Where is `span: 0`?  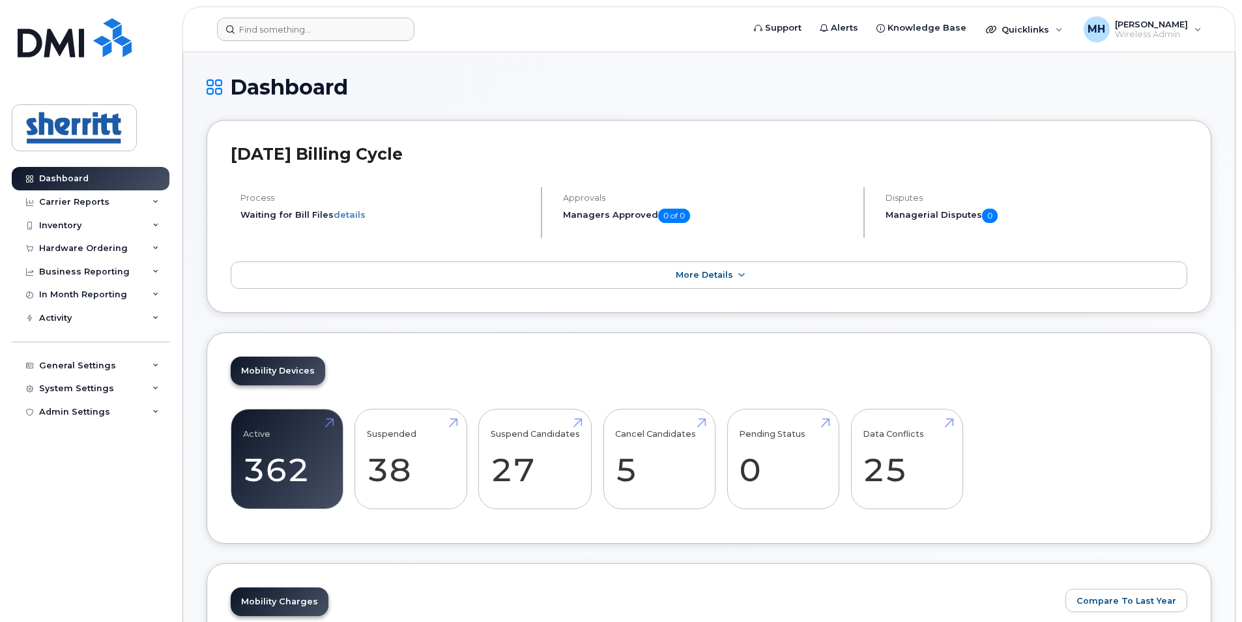
span: 0 is located at coordinates (990, 216).